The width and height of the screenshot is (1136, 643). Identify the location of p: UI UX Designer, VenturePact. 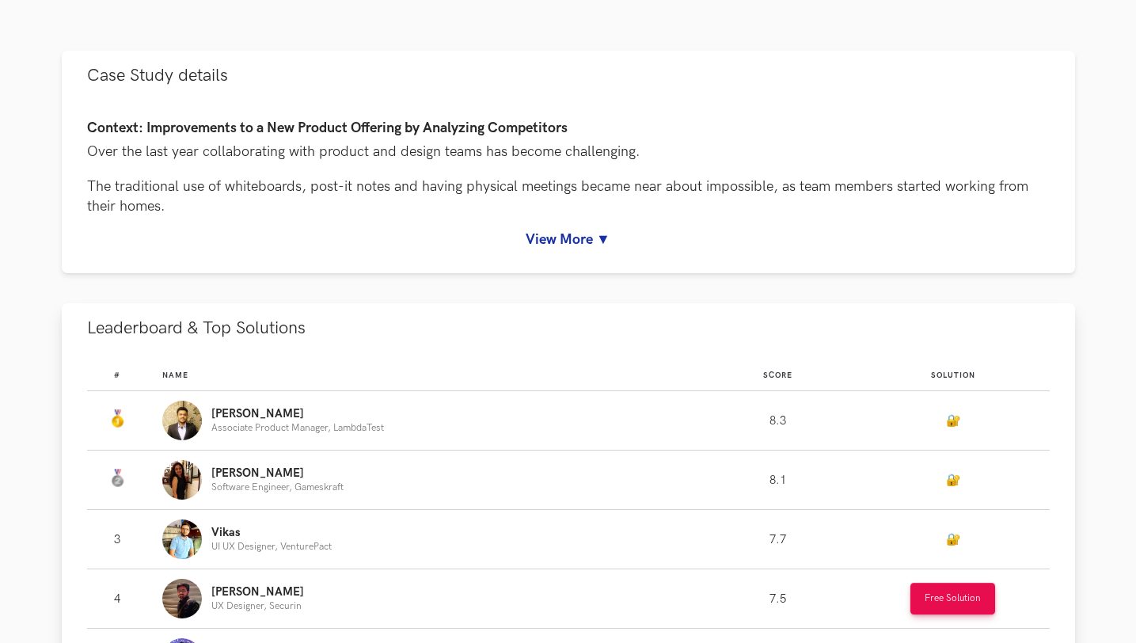
(272, 546).